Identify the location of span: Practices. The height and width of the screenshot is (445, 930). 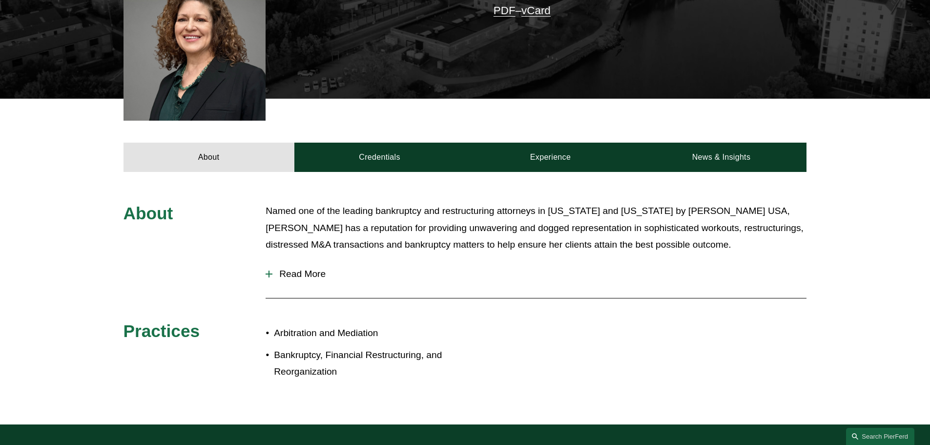
(162, 330).